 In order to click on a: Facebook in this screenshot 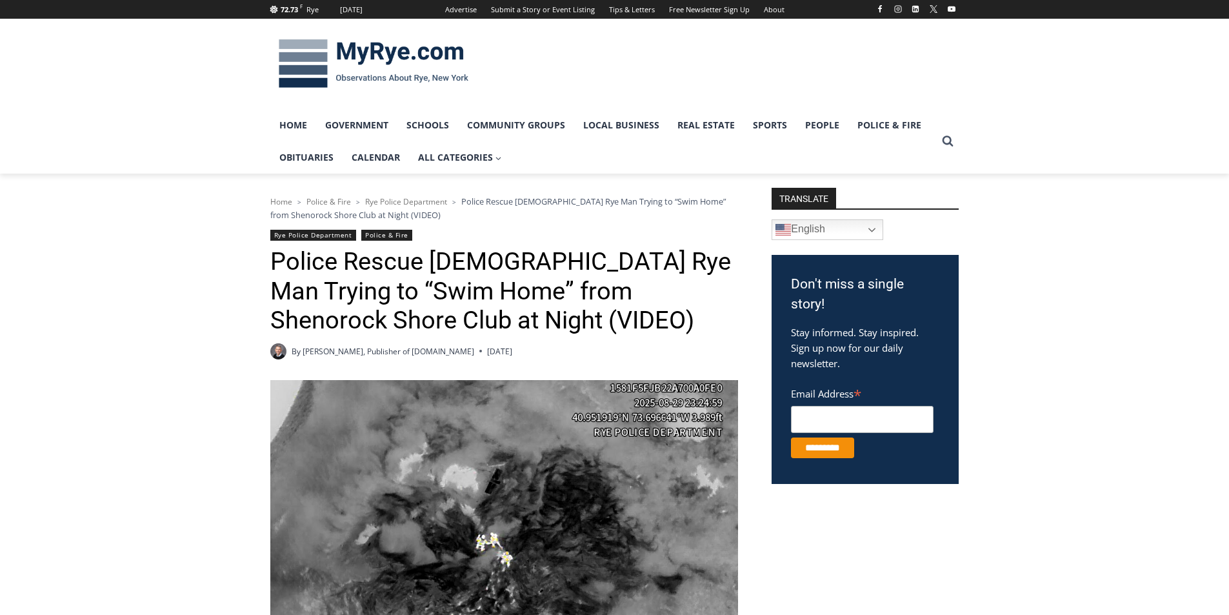, I will do `click(880, 9)`.